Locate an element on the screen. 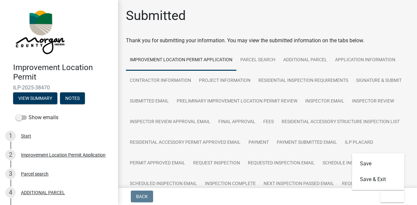 Image resolution: width=417 pixels, height=205 pixels. label: Show emails is located at coordinates (37, 118).